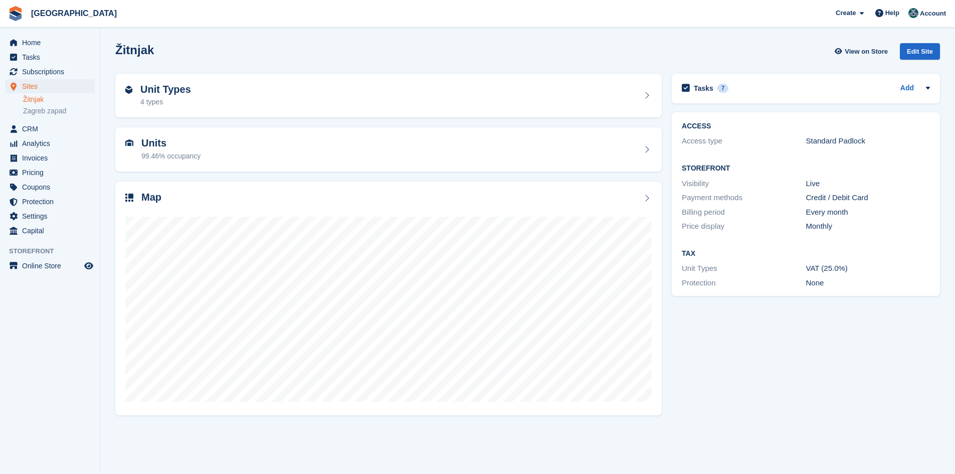  I want to click on span: CRM, so click(52, 129).